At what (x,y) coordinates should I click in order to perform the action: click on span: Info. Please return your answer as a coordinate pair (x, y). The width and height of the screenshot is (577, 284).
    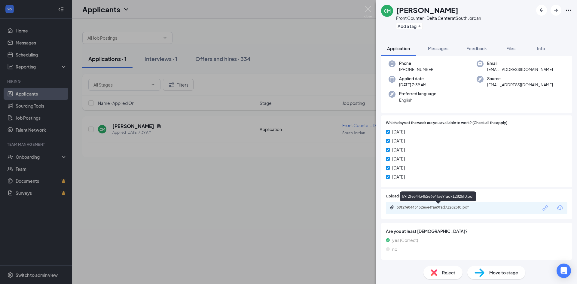
    Looking at the image, I should click on (541, 48).